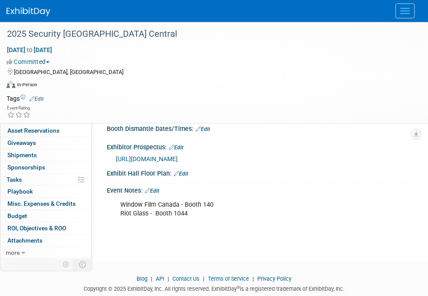 Image resolution: width=428 pixels, height=296 pixels. I want to click on a: Tasks, so click(46, 180).